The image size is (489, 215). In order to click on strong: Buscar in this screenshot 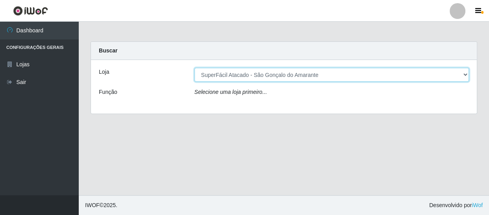, I will do `click(108, 50)`.